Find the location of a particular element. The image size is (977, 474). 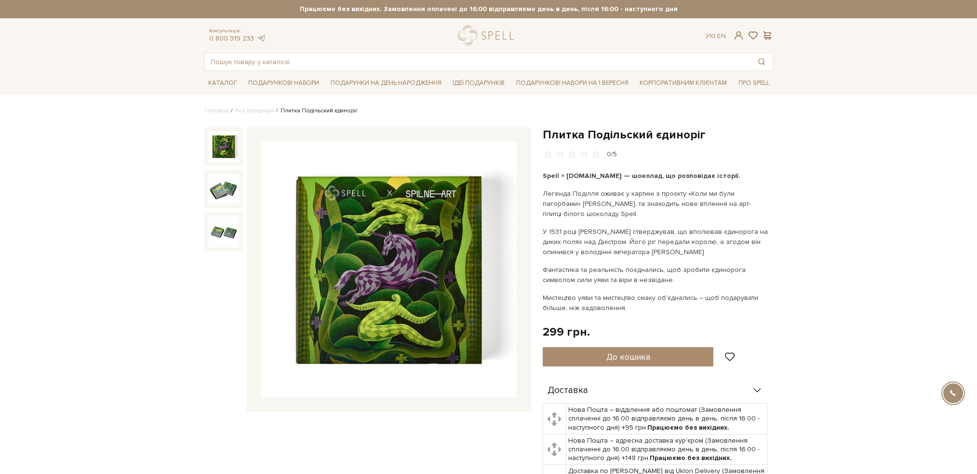

button: До кошика is located at coordinates (628, 357).